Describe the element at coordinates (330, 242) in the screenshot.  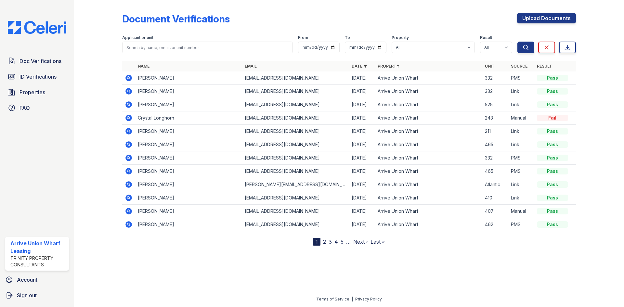
I see `a: 3` at that location.